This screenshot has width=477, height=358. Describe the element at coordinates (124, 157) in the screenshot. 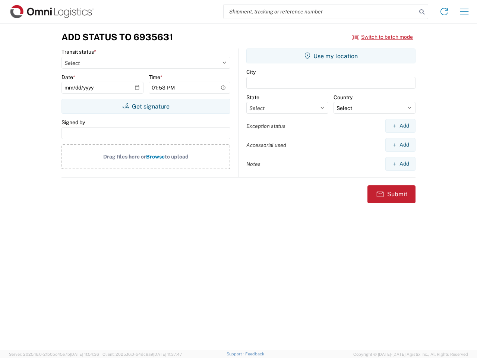

I see `span: Drag files here or` at that location.